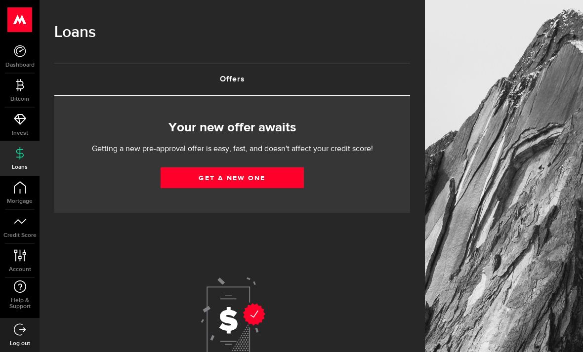 This screenshot has width=583, height=352. I want to click on h2: Your new offer awaits, so click(232, 128).